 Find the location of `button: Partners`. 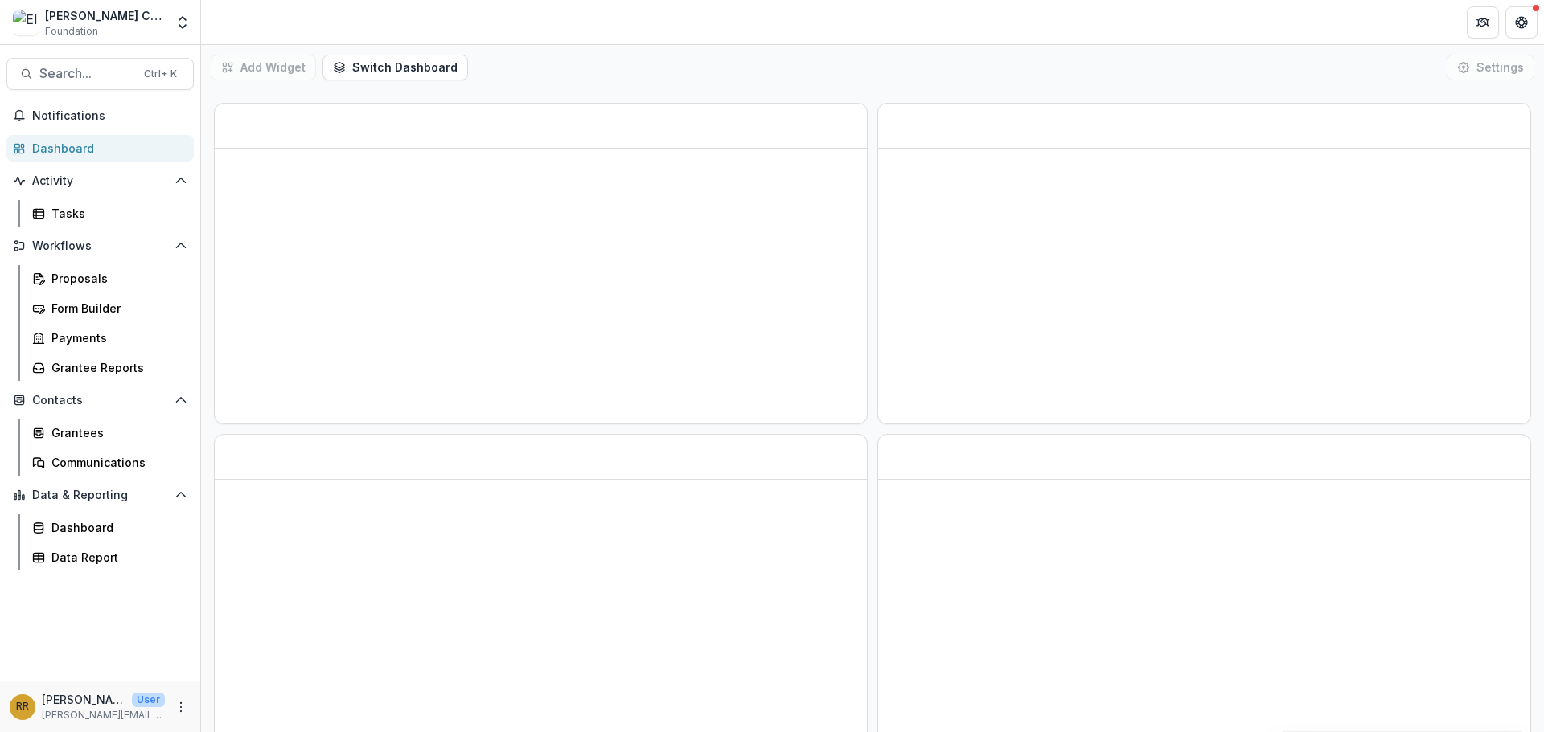

button: Partners is located at coordinates (1483, 23).